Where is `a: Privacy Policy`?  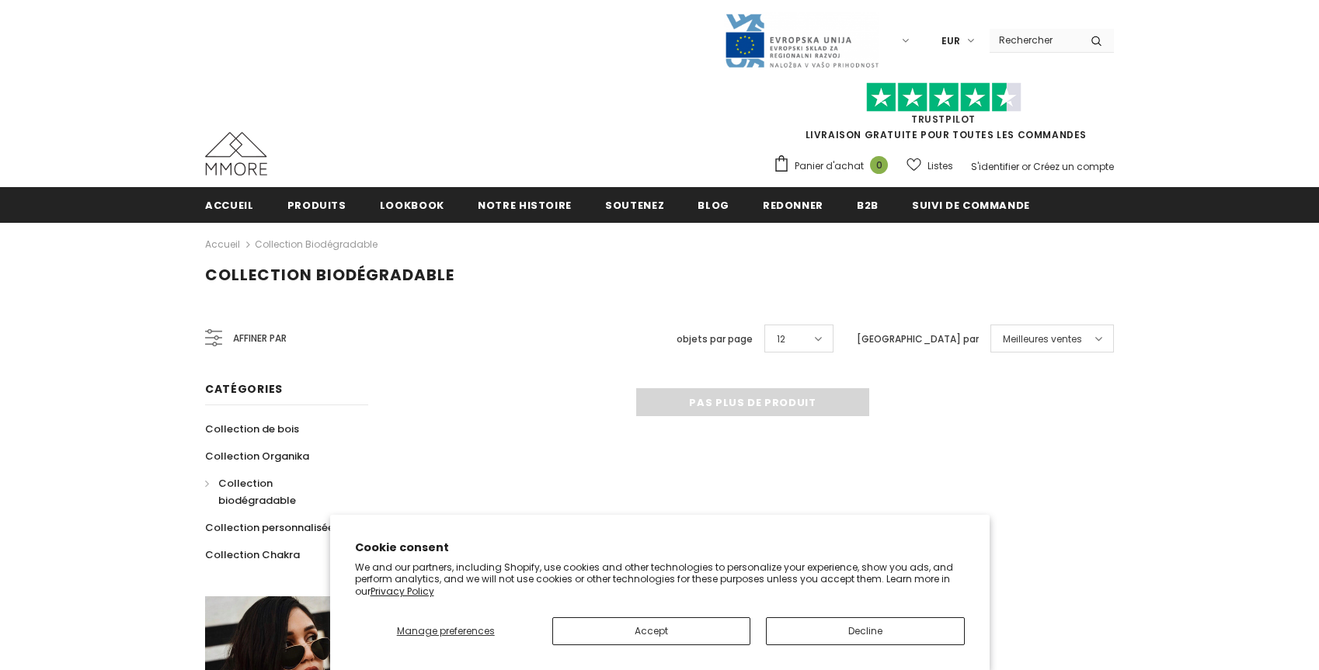
a: Privacy Policy is located at coordinates (402, 591).